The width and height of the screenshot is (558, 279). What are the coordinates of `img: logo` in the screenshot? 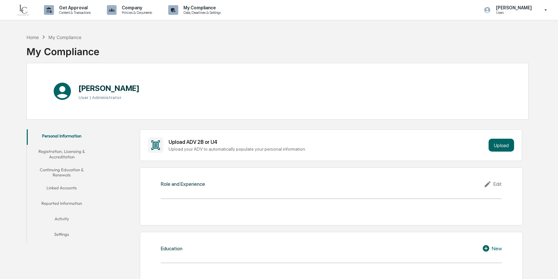 It's located at (23, 10).